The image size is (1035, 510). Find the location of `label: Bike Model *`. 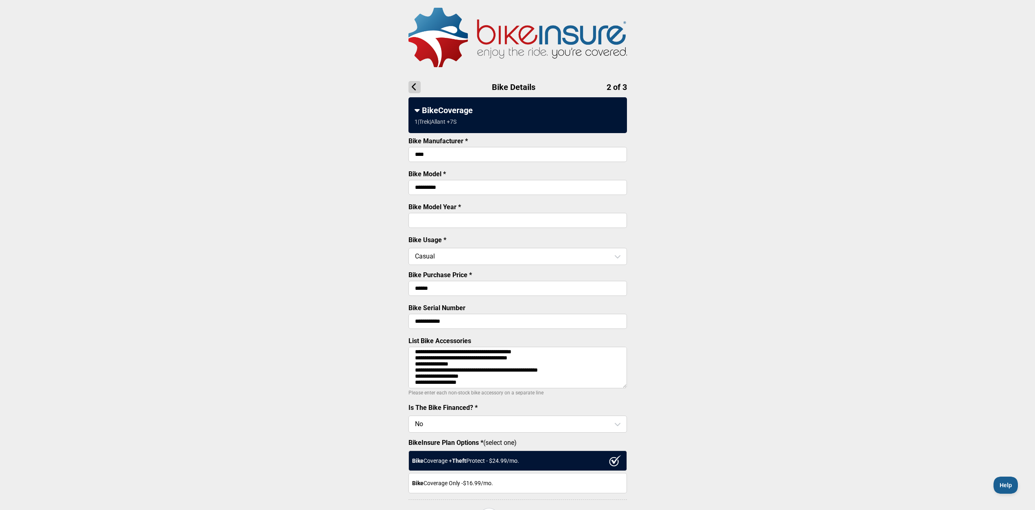

label: Bike Model * is located at coordinates (427, 174).